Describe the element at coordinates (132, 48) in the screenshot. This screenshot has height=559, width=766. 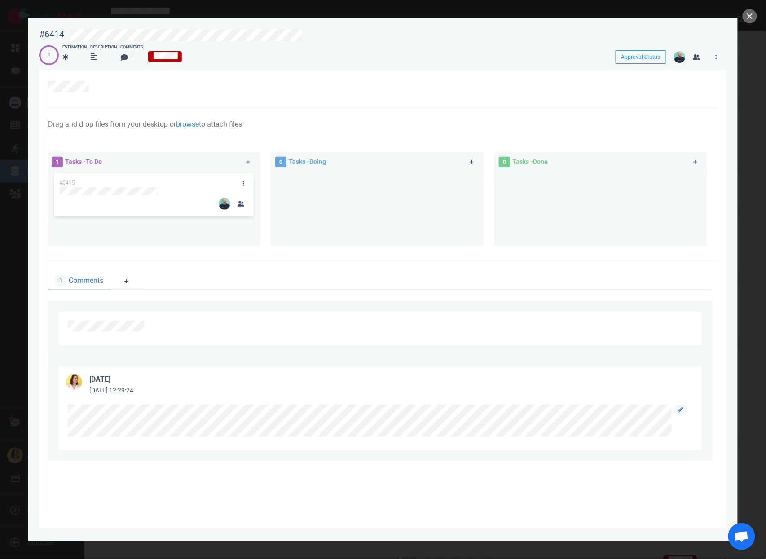
I see `div: Comments` at that location.